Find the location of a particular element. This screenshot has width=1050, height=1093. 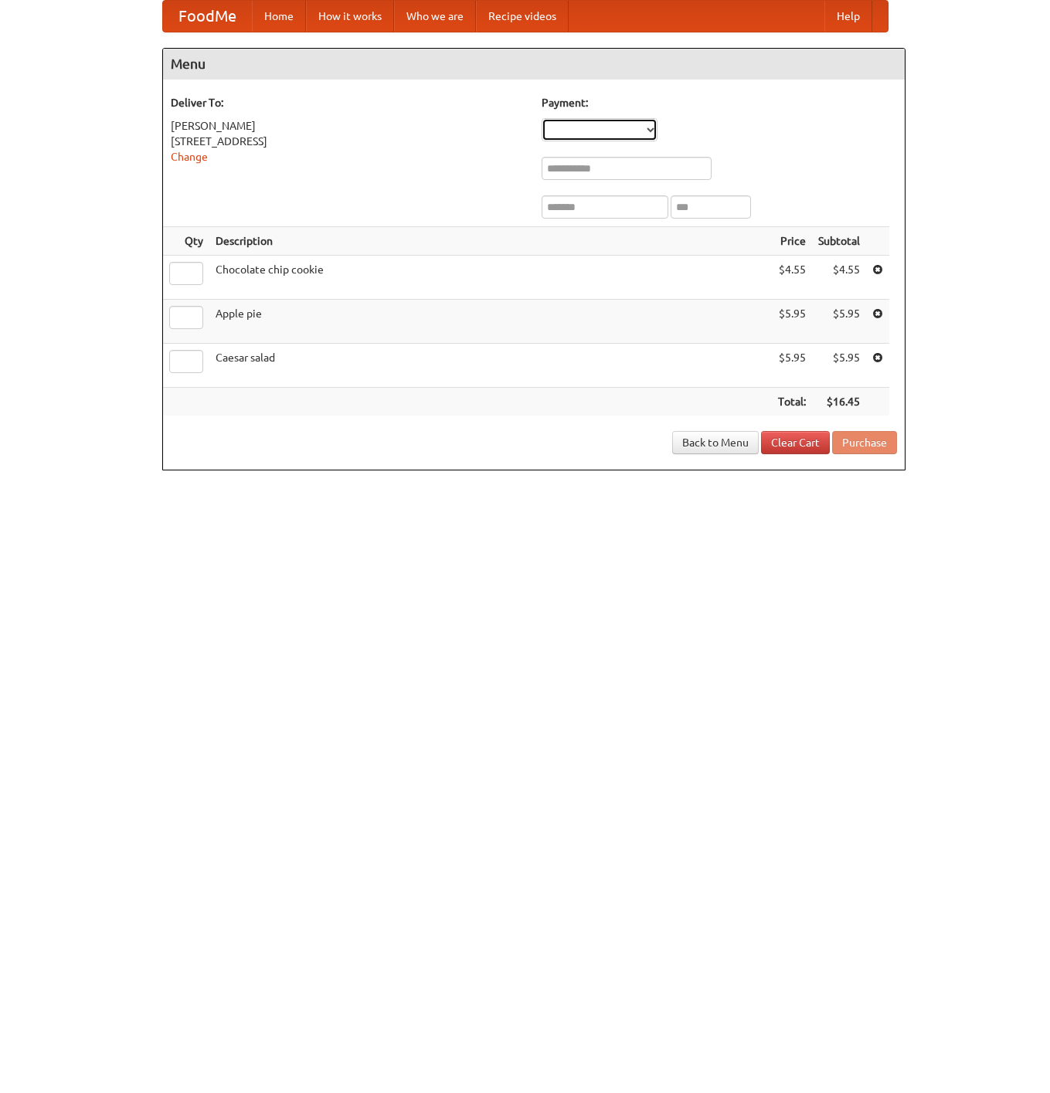

a: FoodMe is located at coordinates (207, 16).